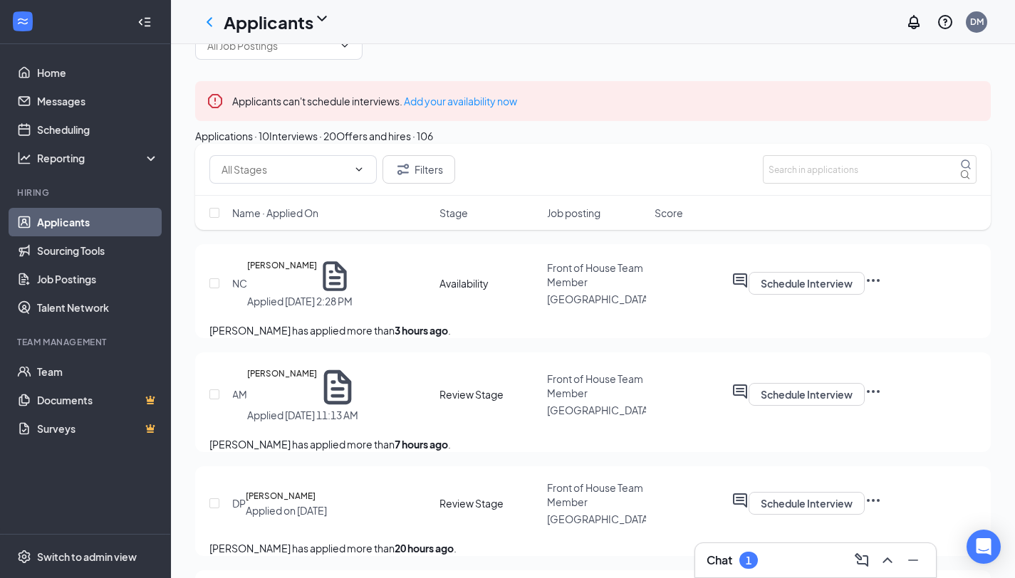 This screenshot has width=1015, height=578. What do you see at coordinates (966, 164) in the screenshot?
I see `svg: MagnifyingGlass` at bounding box center [966, 164].